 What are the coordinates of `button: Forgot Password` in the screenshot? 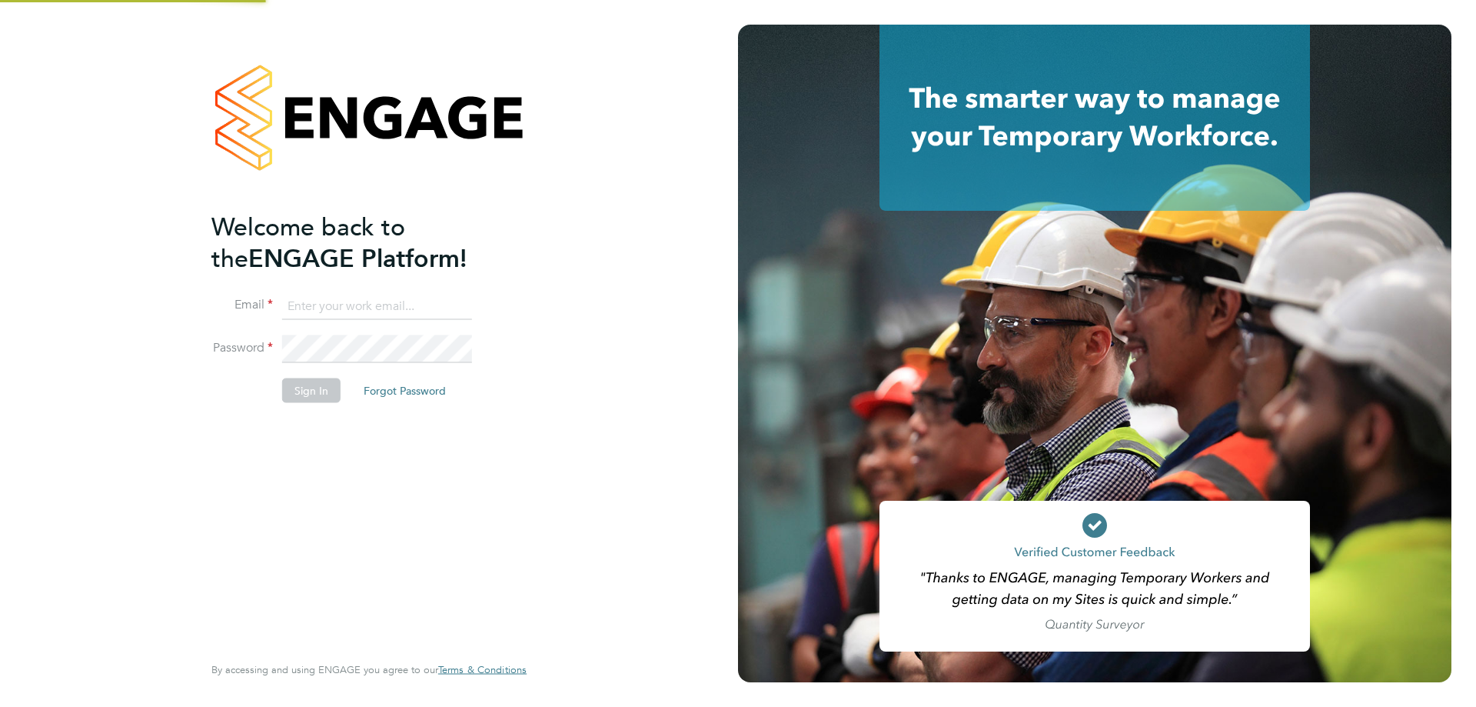 It's located at (404, 391).